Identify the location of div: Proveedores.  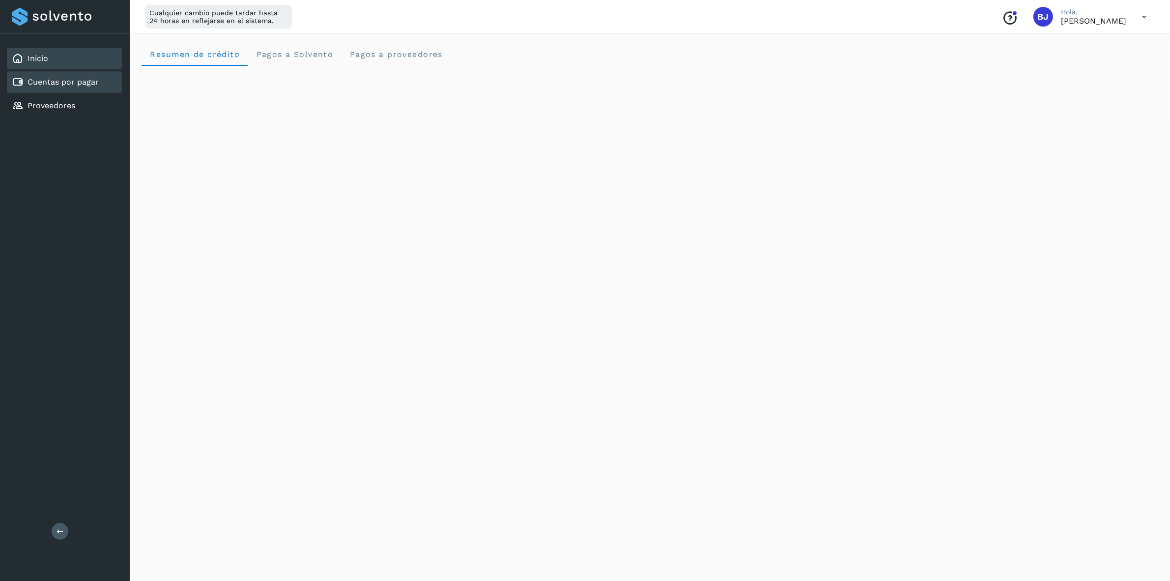
(64, 106).